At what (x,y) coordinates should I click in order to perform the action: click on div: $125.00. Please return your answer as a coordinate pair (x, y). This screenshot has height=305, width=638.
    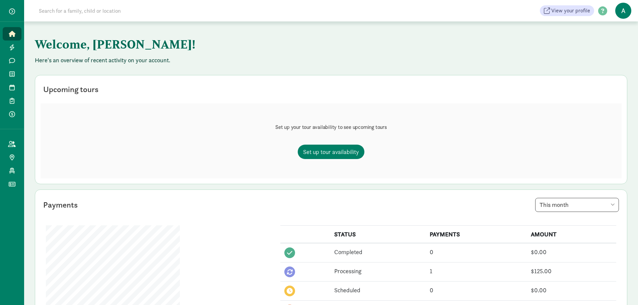
    Looking at the image, I should click on (571, 271).